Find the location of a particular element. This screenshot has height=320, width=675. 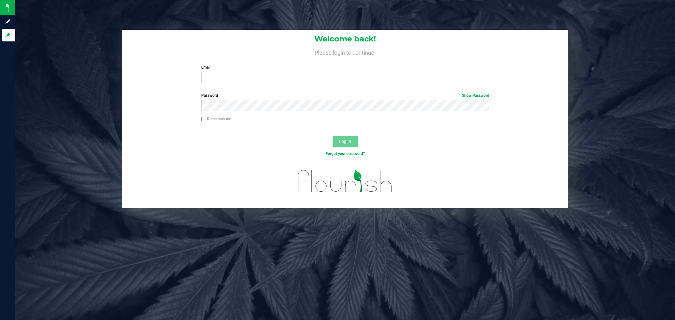

inline-svg: Log in is located at coordinates (8, 35).